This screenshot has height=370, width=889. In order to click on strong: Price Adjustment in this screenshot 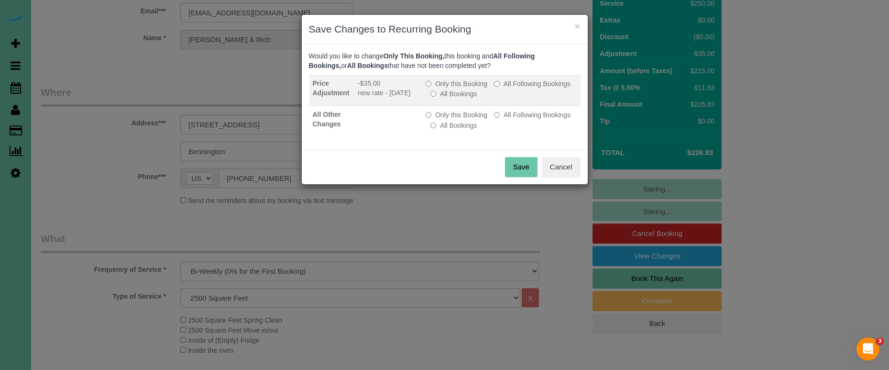, I will do `click(331, 88)`.